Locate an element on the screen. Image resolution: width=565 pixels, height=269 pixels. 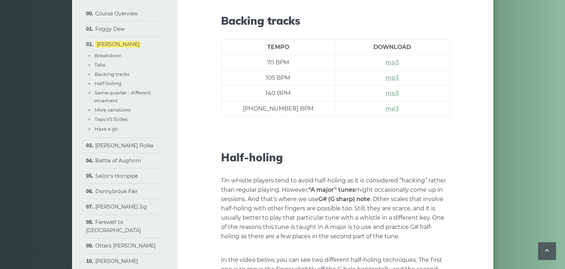
th: DOWNLOAD is located at coordinates (392, 47).